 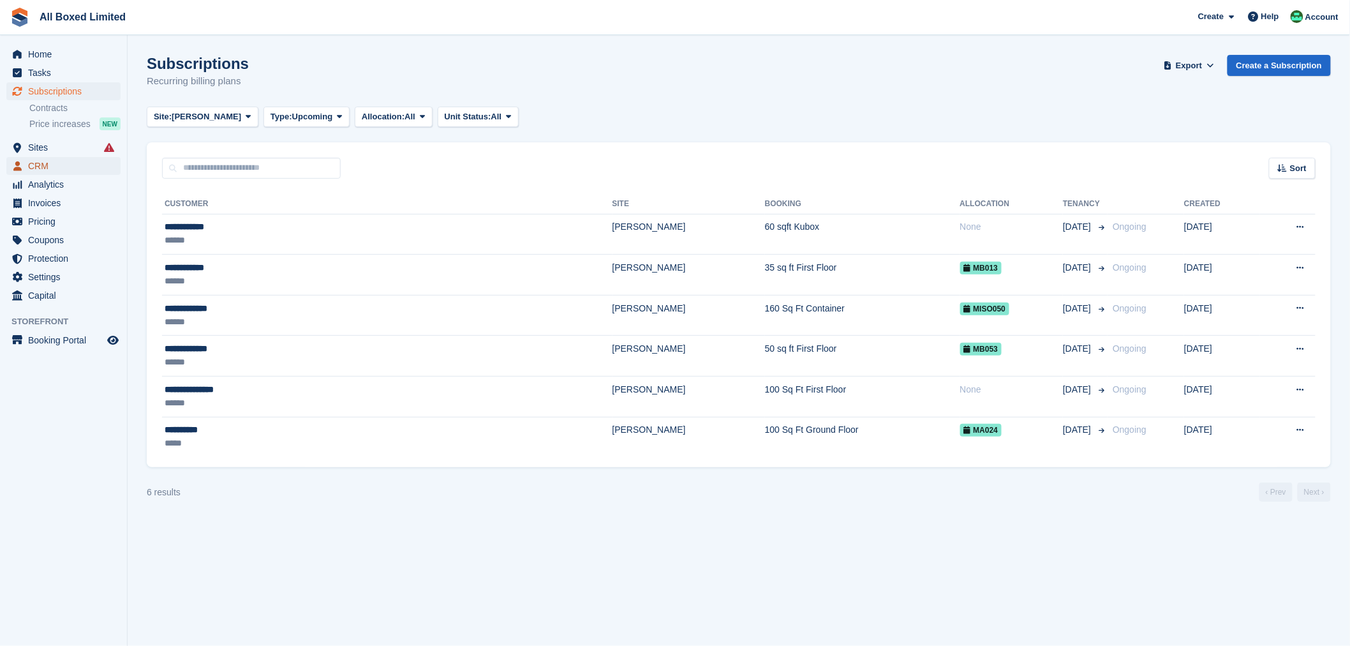 What do you see at coordinates (394, 117) in the screenshot?
I see `button: Allocation: All` at bounding box center [394, 117].